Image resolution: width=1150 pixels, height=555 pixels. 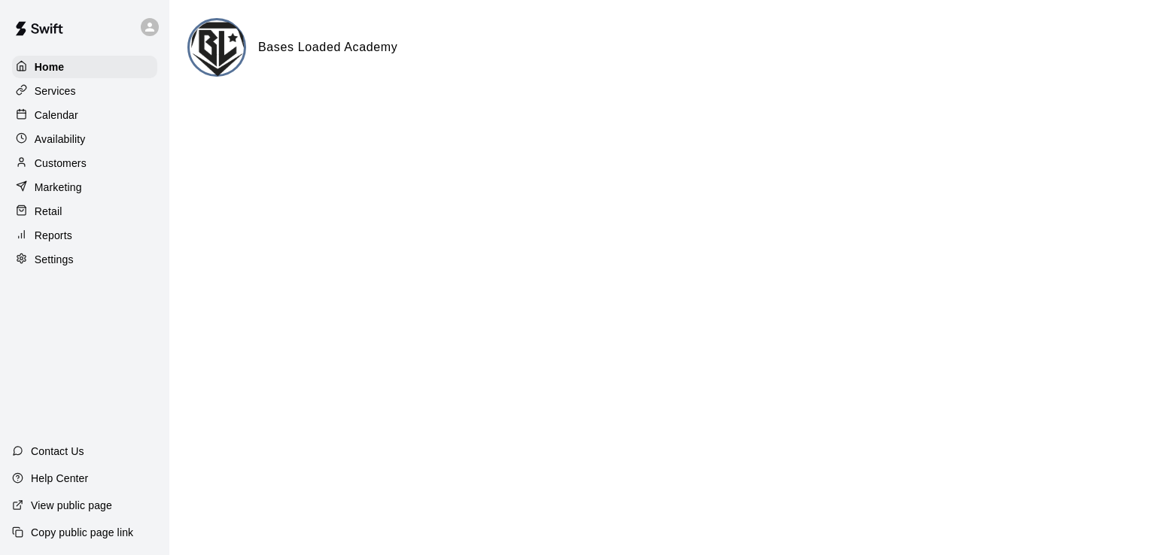 What do you see at coordinates (60, 139) in the screenshot?
I see `p: Availability` at bounding box center [60, 139].